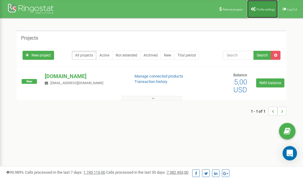  What do you see at coordinates (240, 75) in the screenshot?
I see `span: Balance` at bounding box center [240, 75].